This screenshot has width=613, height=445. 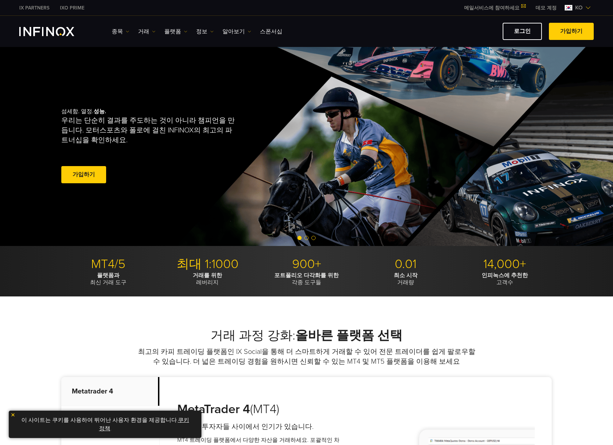 What do you see at coordinates (300, 238) in the screenshot?
I see `span: Go to slide 1` at bounding box center [300, 238].